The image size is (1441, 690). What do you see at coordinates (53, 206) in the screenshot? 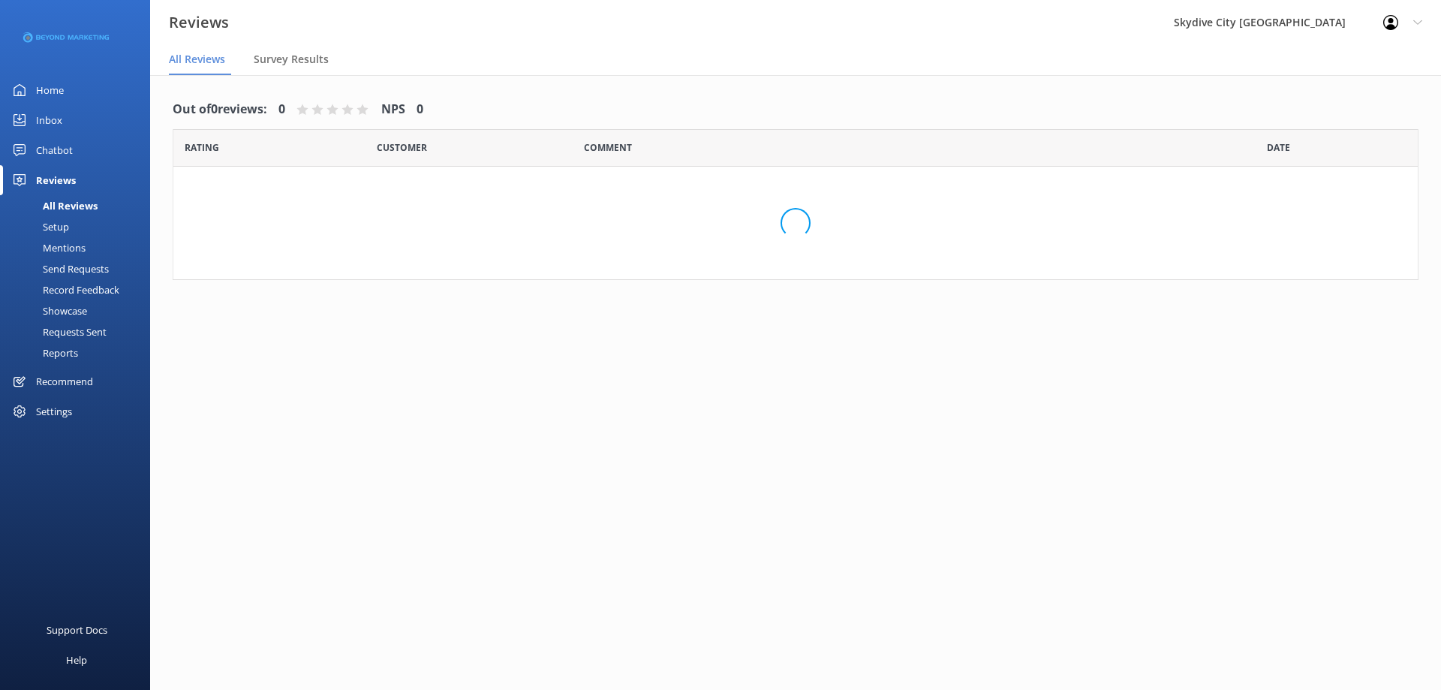
I see `div: All Reviews` at bounding box center [53, 206].